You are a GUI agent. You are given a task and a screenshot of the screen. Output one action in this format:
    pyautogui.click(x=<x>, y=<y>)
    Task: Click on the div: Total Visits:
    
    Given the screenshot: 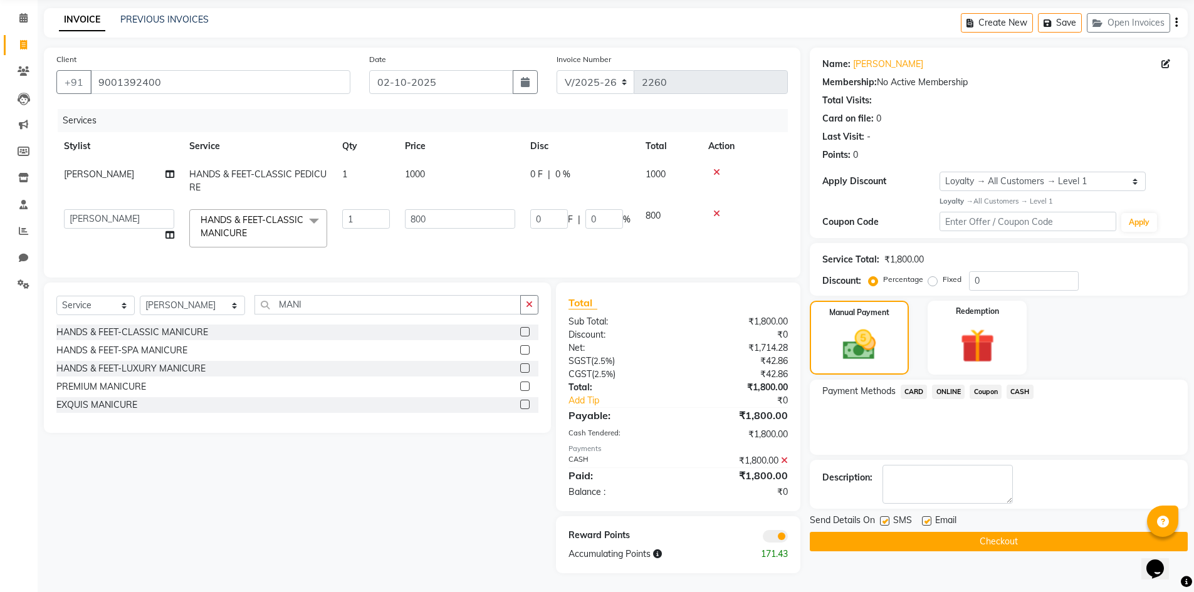 What is the action you would take?
    pyautogui.click(x=846, y=100)
    